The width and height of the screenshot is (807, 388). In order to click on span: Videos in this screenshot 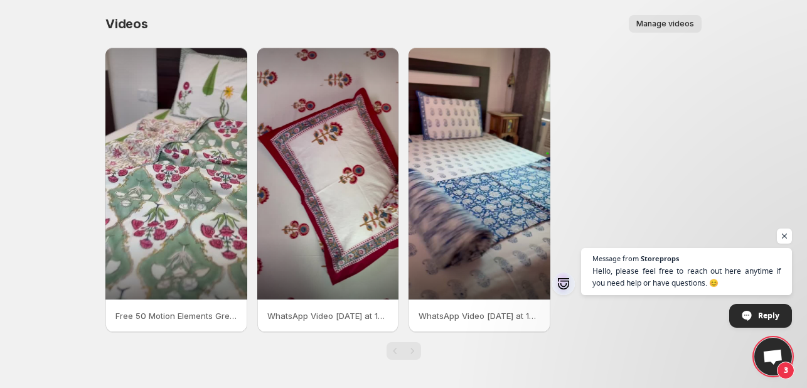, I will do `click(127, 24)`.